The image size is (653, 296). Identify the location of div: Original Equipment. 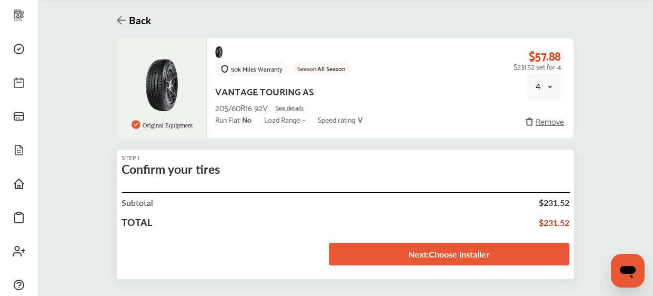
(161, 125).